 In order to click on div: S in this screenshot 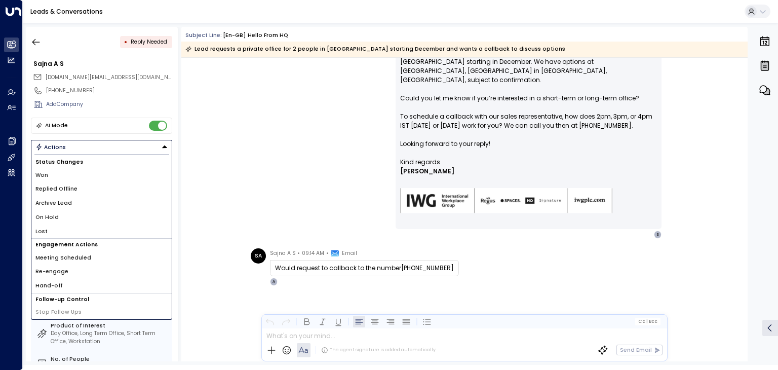, I will do `click(658, 235)`.